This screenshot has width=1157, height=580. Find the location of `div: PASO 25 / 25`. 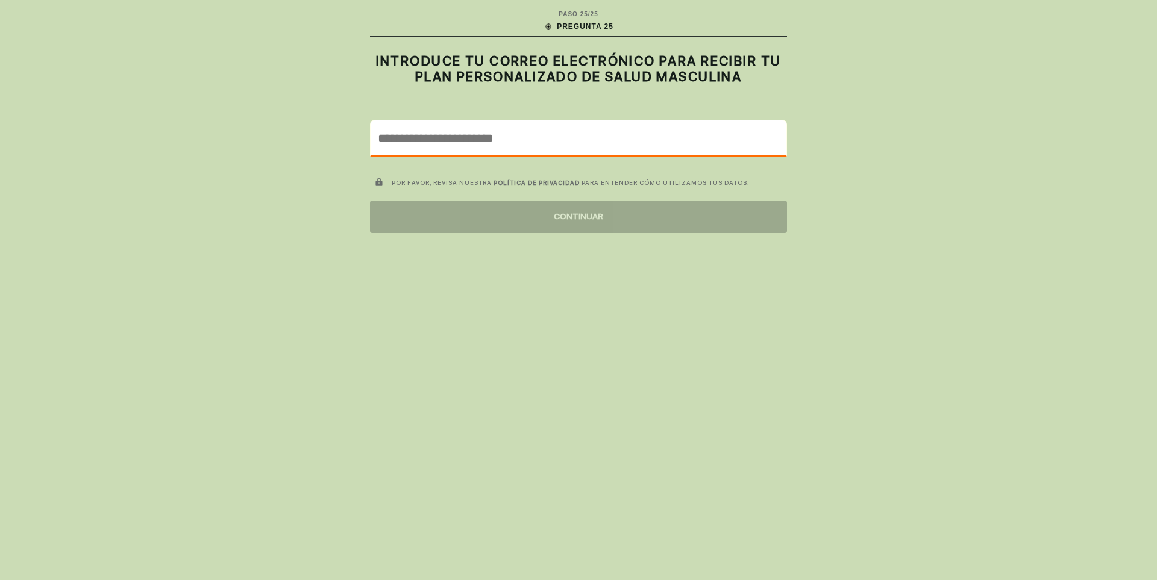

div: PASO 25 / 25 is located at coordinates (578, 14).